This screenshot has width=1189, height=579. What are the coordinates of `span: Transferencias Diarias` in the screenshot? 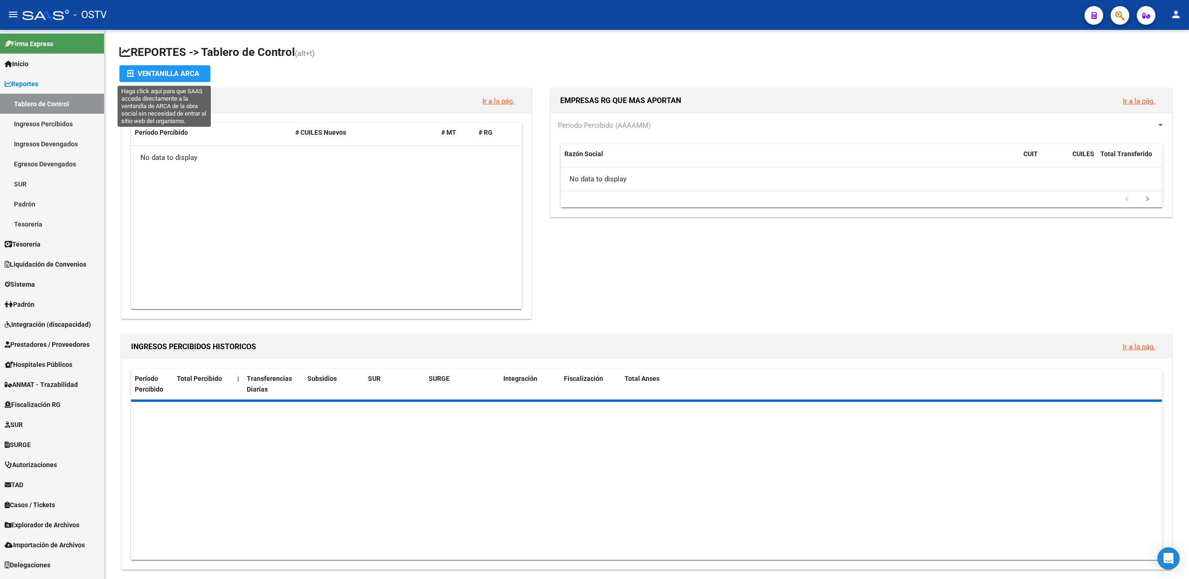 It's located at (269, 384).